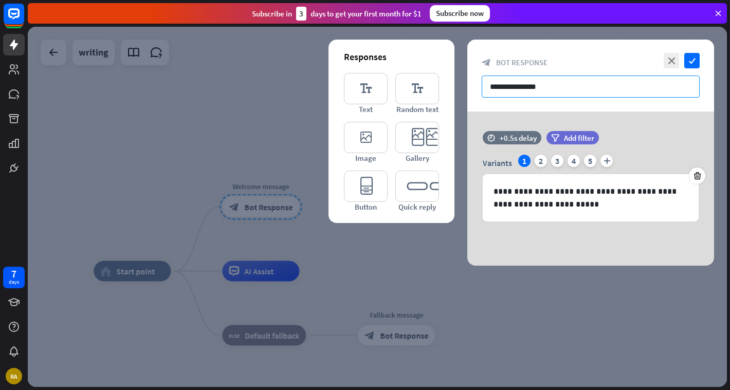 The image size is (730, 390). I want to click on div: Subscribe now, so click(459, 13).